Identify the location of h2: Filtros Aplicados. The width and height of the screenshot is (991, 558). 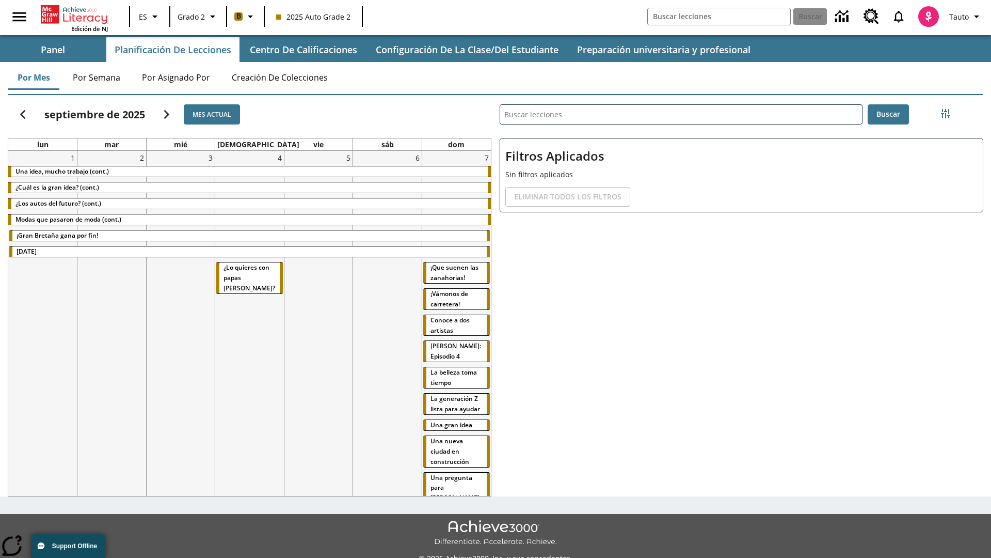
(741, 156).